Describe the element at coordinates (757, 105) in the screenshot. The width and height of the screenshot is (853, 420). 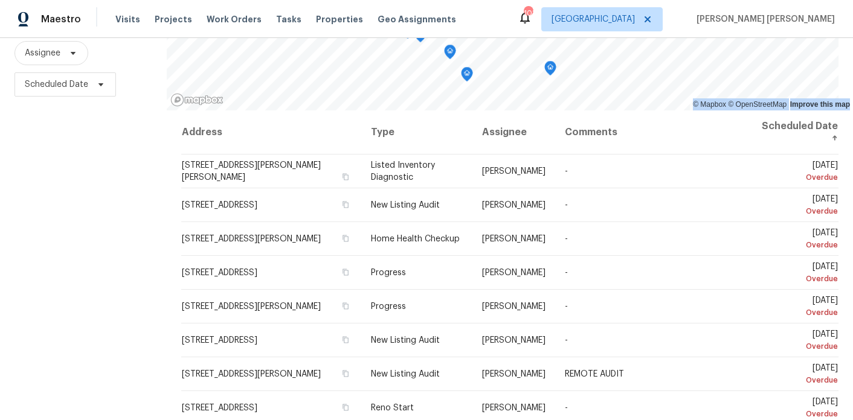
I see `a: OpenStreetMap` at that location.